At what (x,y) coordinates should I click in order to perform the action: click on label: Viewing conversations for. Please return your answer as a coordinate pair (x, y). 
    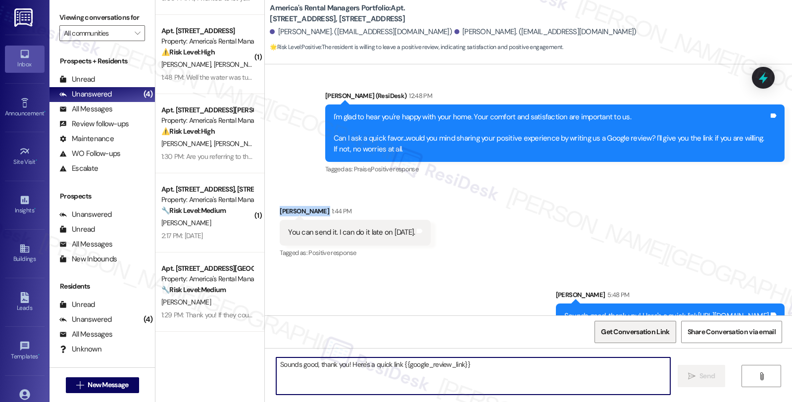
    Looking at the image, I should click on (102, 17).